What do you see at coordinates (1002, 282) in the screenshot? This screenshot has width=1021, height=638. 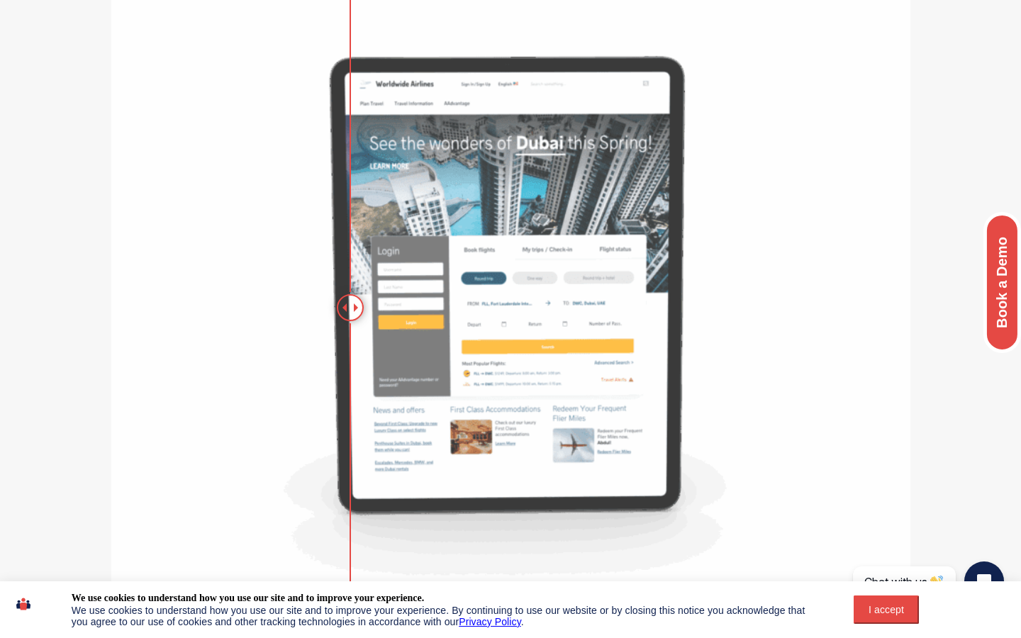 I see `div: Book a Demo` at bounding box center [1002, 282].